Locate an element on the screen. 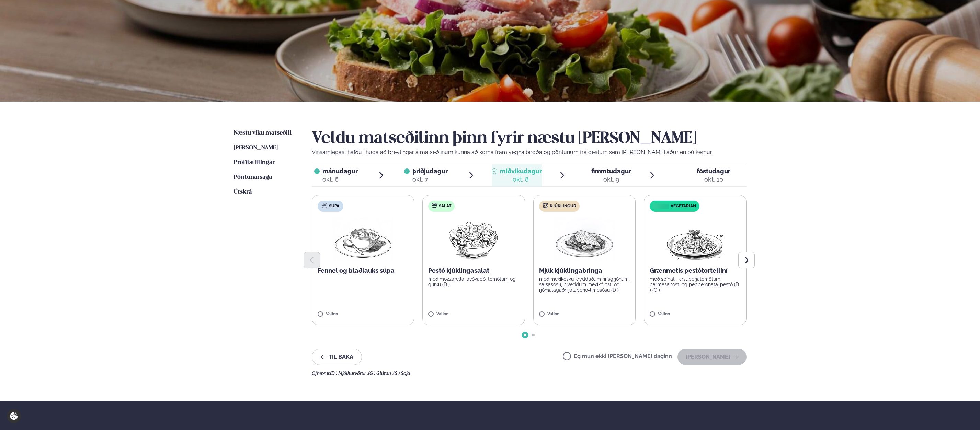 The image size is (980, 430). img: salad.svg is located at coordinates (434, 206).